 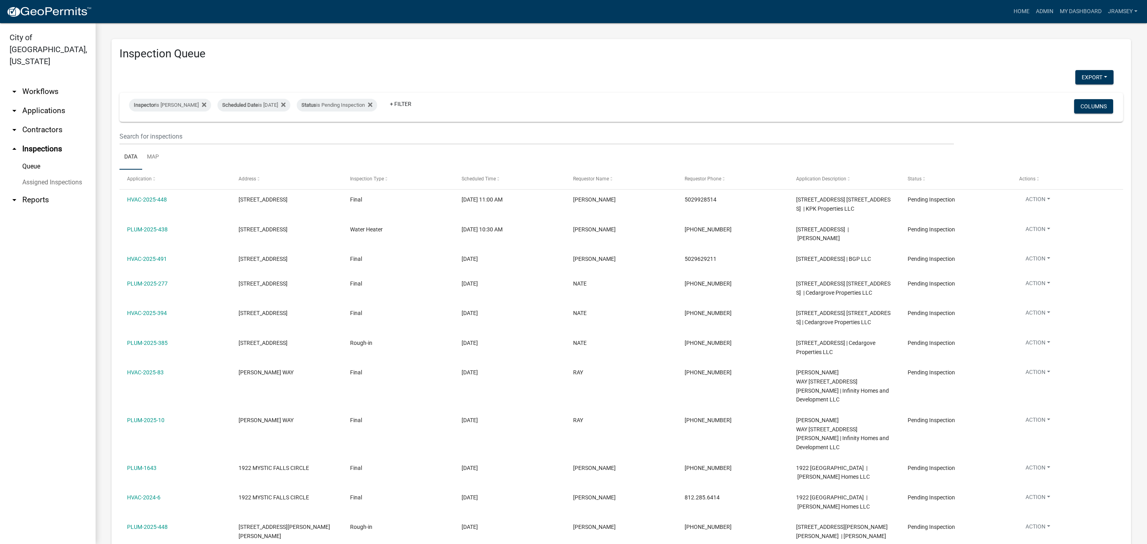 I want to click on datatable-header-cell: Application, so click(x=175, y=179).